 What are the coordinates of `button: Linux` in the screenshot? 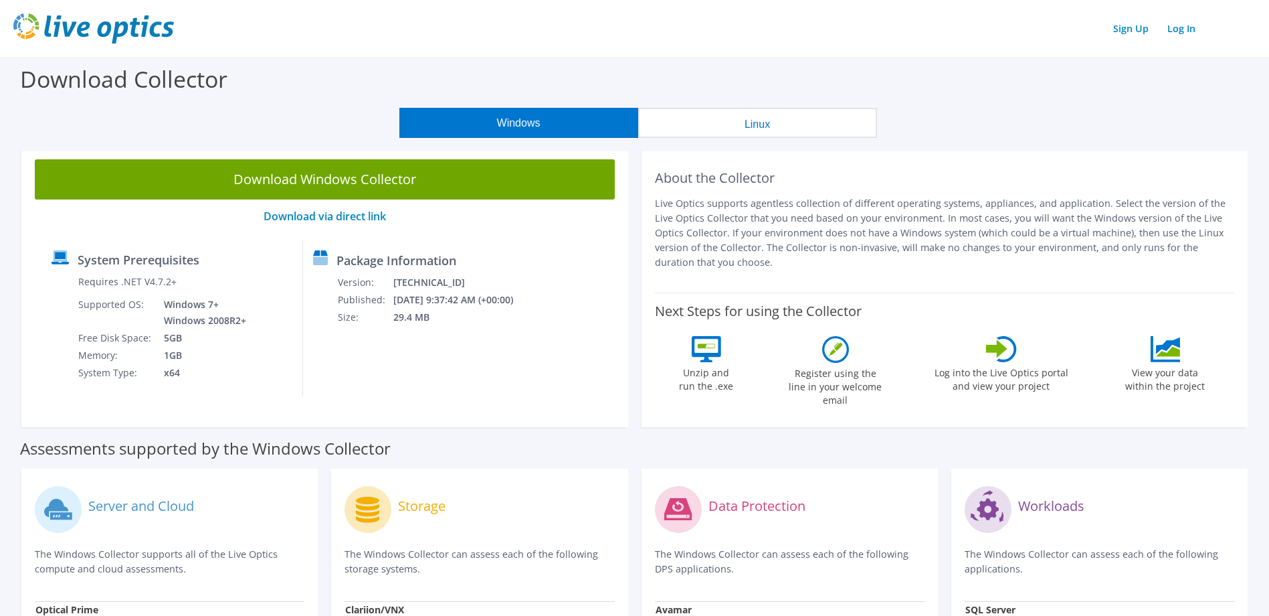 It's located at (757, 122).